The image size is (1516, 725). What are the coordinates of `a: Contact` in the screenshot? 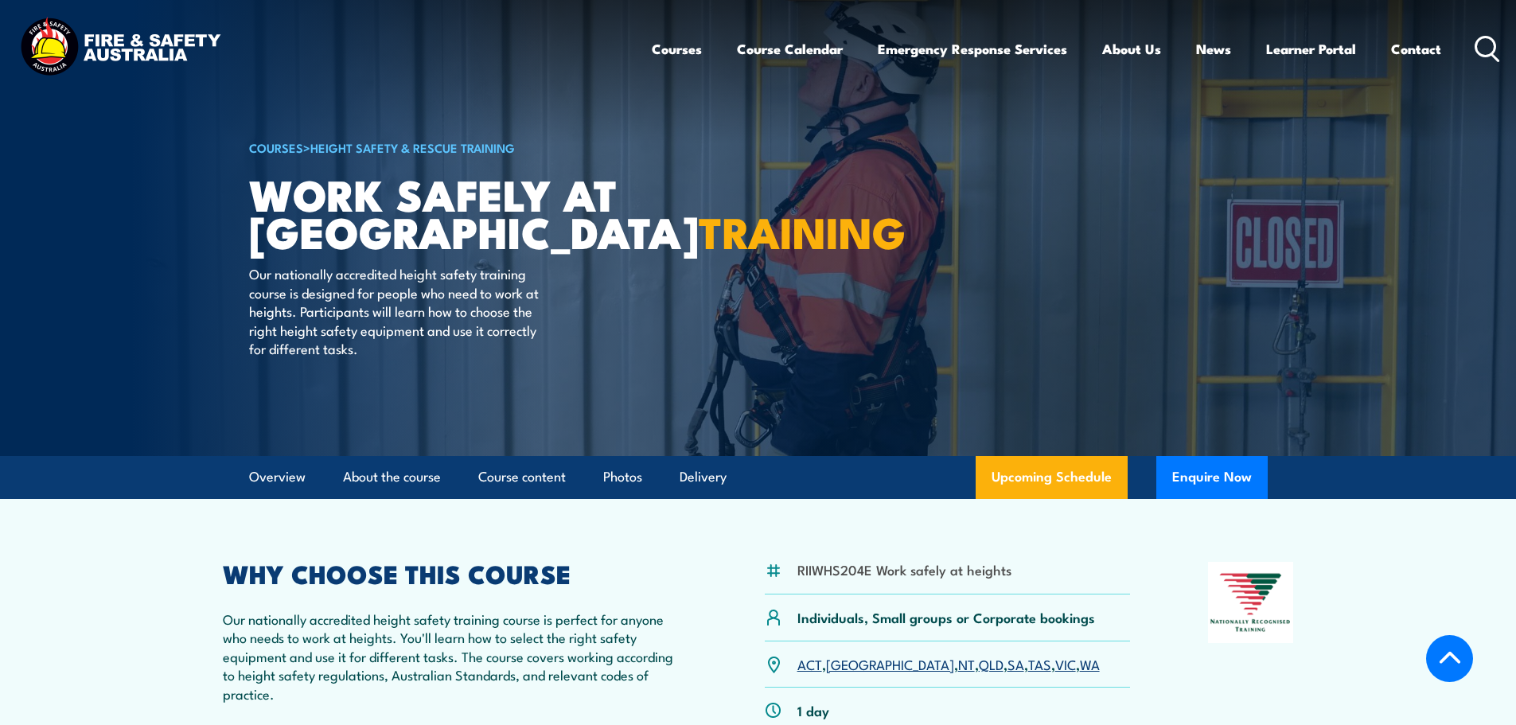 It's located at (1415, 49).